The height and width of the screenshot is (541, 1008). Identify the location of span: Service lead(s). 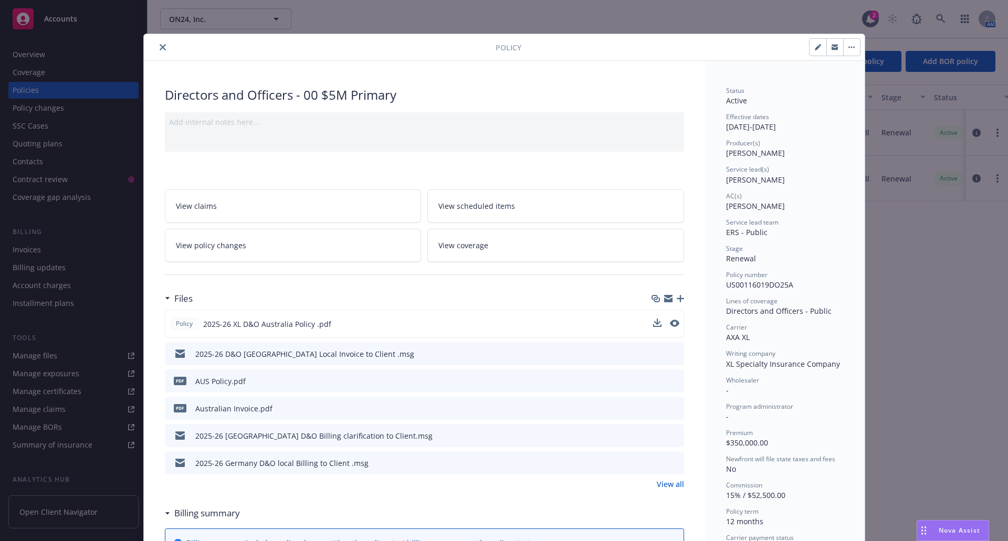
(747, 169).